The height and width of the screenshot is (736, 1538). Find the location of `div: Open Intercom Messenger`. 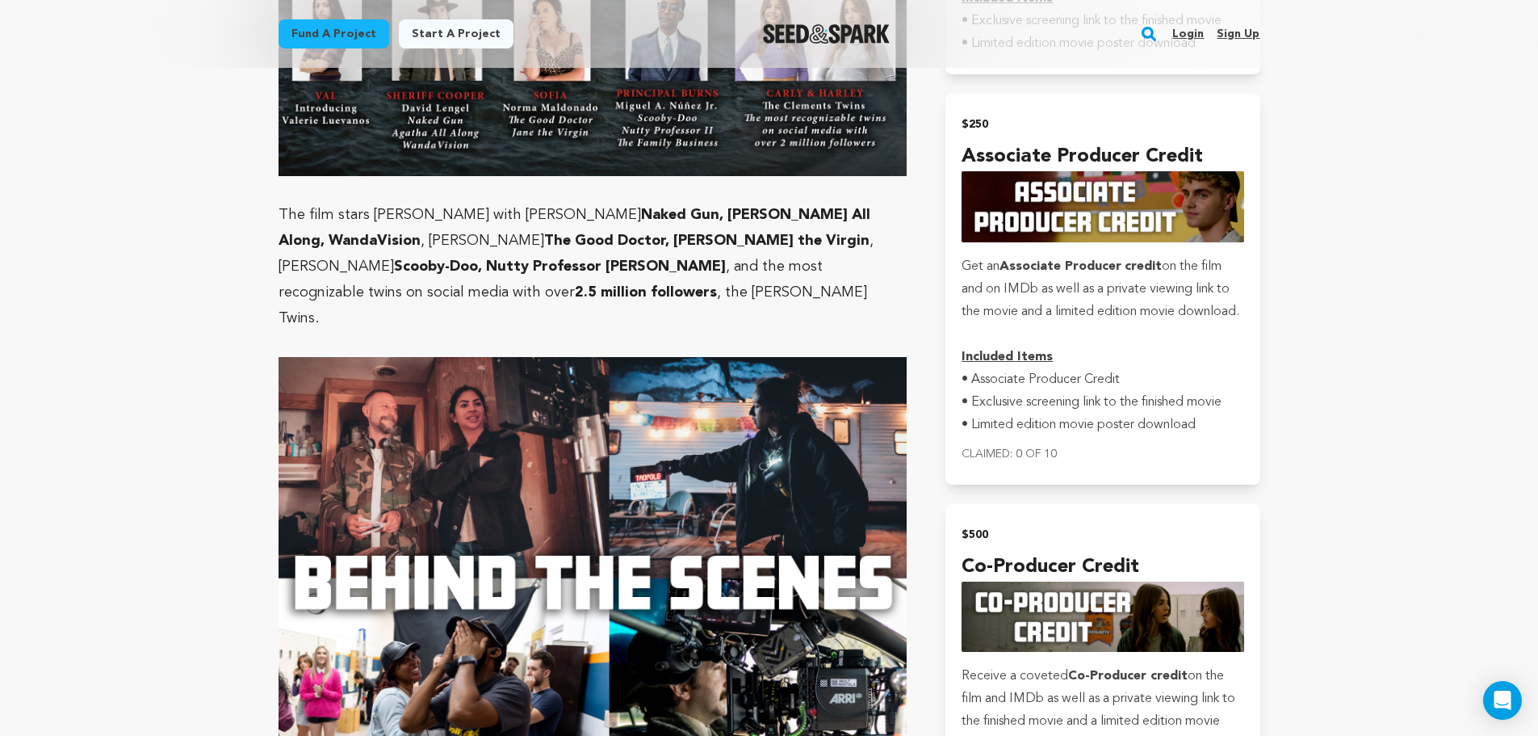

div: Open Intercom Messenger is located at coordinates (1503, 700).